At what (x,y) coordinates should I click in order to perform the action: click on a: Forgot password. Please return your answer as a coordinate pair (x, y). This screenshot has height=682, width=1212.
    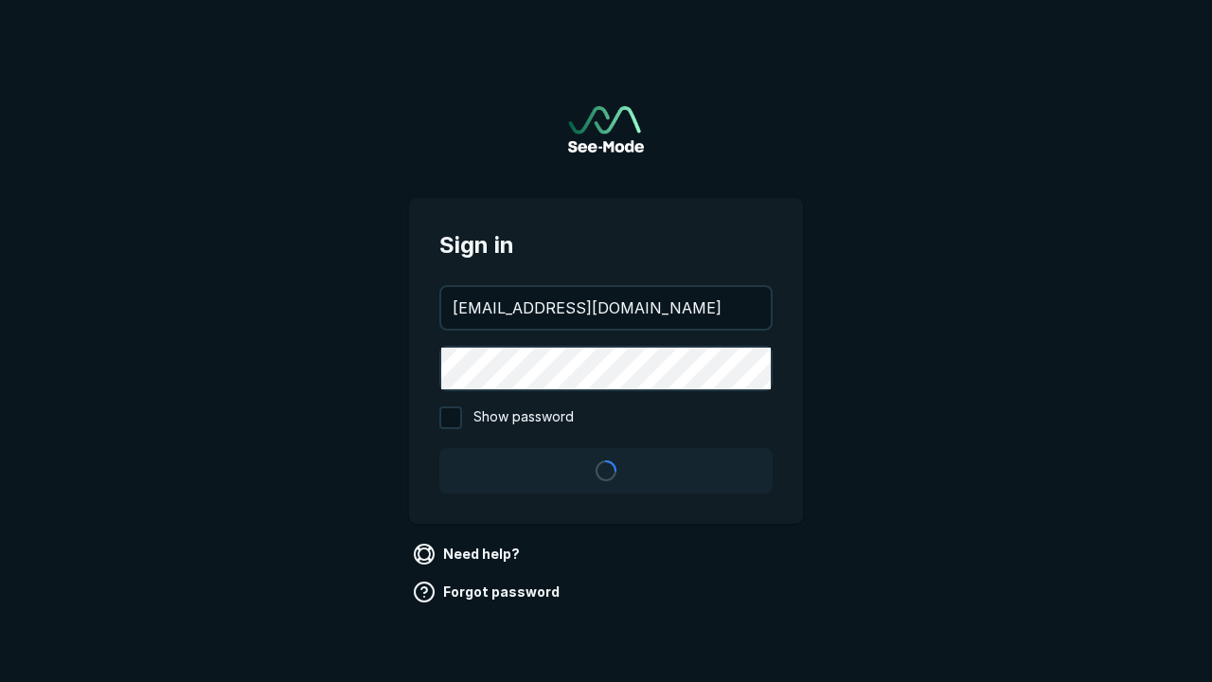
    Looking at the image, I should click on (488, 592).